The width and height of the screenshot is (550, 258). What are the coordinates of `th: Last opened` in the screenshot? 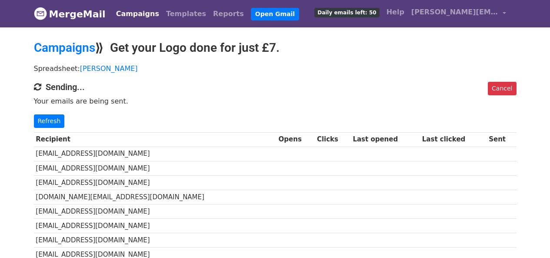 It's located at (385, 139).